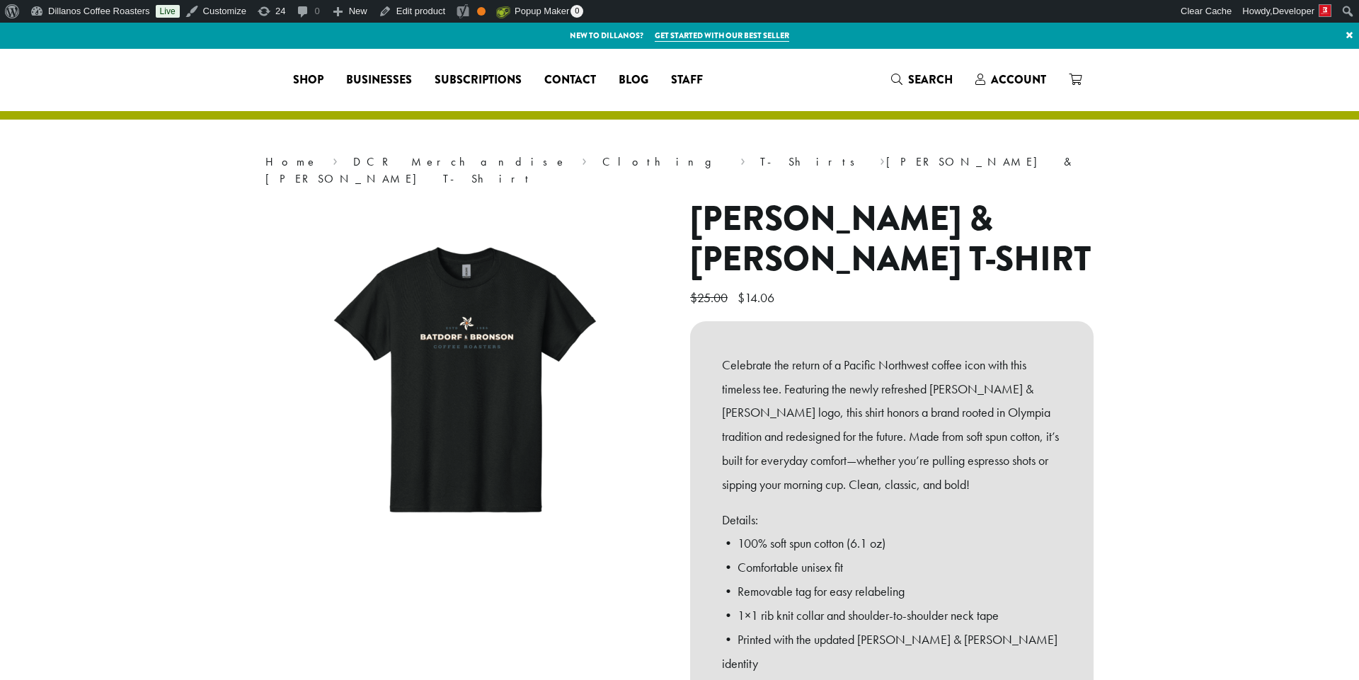 Image resolution: width=1359 pixels, height=680 pixels. Describe the element at coordinates (722, 35) in the screenshot. I see `a: Get started with our best seller` at that location.